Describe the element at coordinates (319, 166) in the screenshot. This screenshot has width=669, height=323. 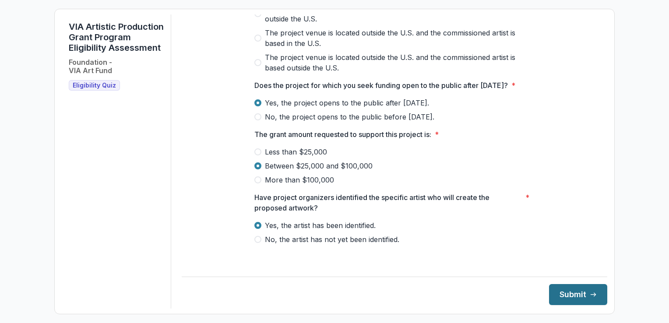
I see `span: Between $25,000 and $100,000` at that location.